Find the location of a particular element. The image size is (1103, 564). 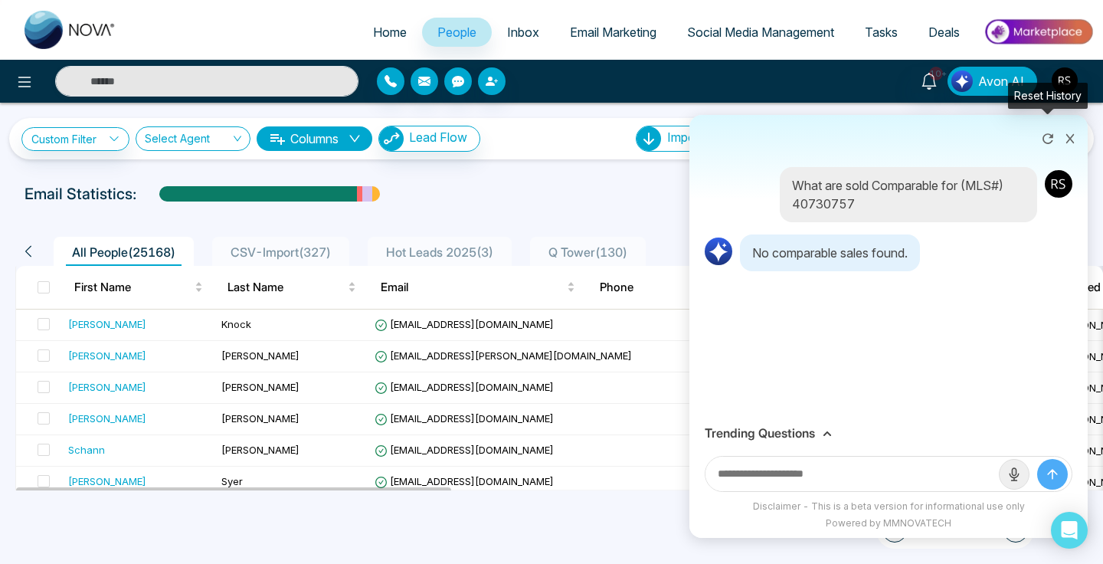

p: No comparable sales found. is located at coordinates (830, 253).